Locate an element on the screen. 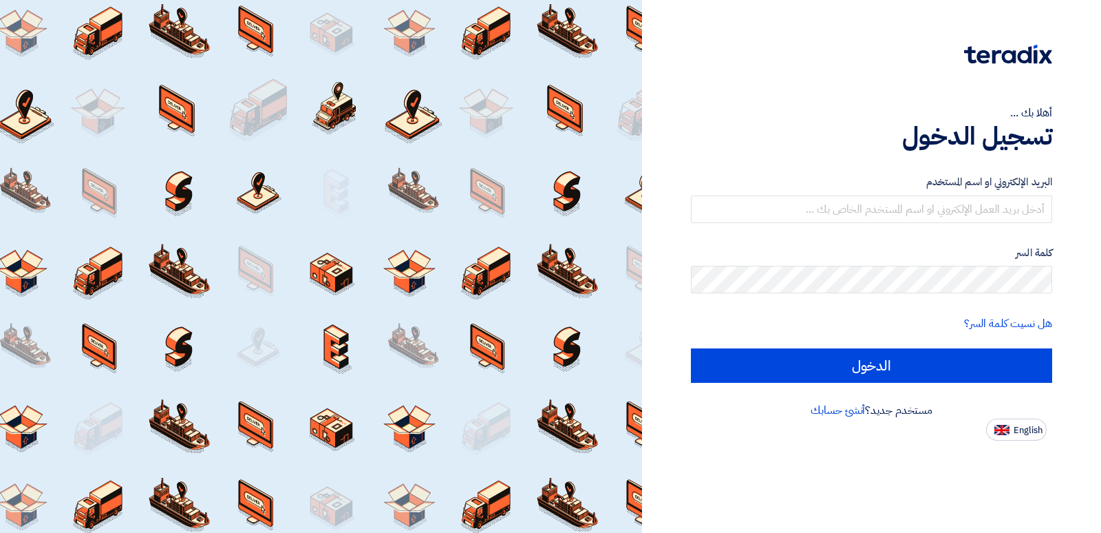 The width and height of the screenshot is (1101, 533). img: Teradix logo is located at coordinates (1008, 54).